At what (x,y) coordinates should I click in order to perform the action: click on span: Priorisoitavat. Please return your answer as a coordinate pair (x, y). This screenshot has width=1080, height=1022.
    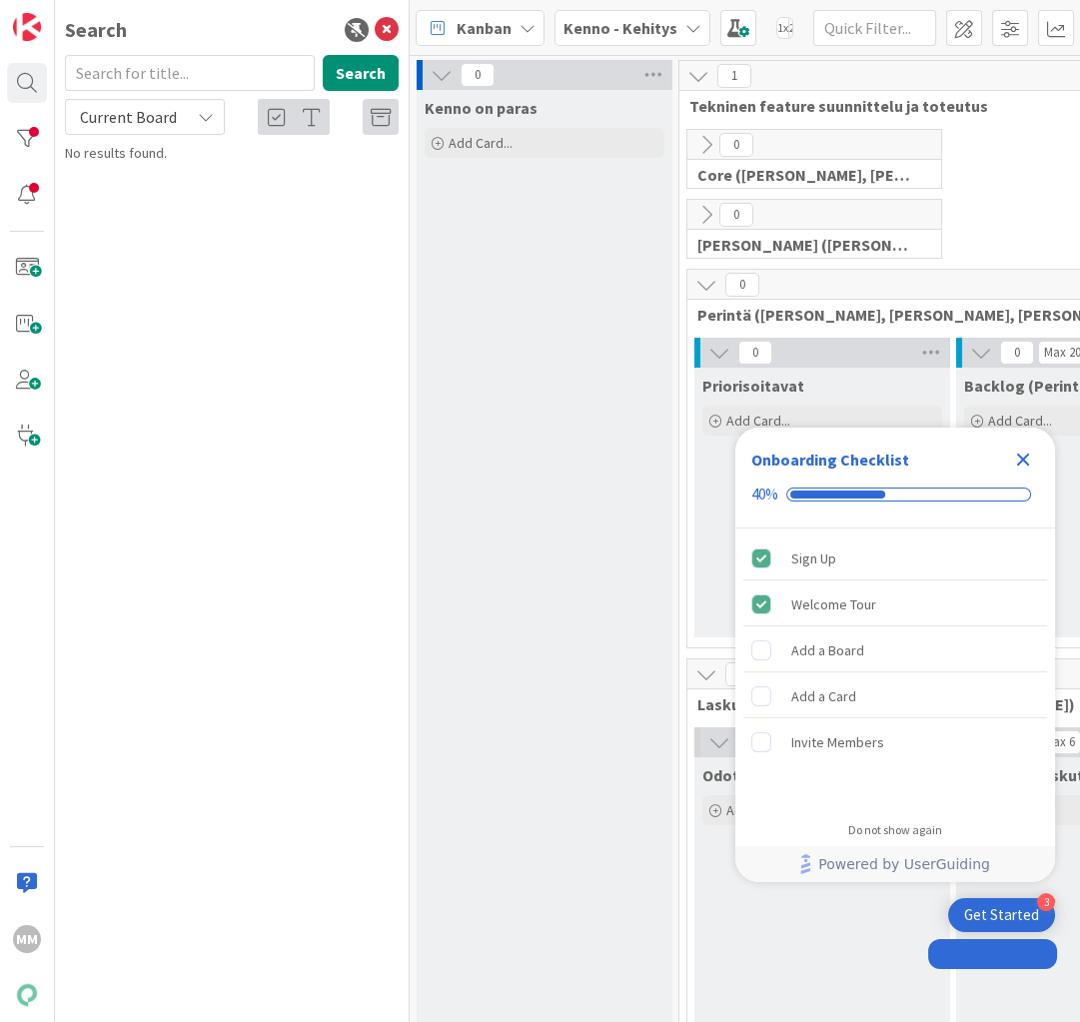
    Looking at the image, I should click on (753, 386).